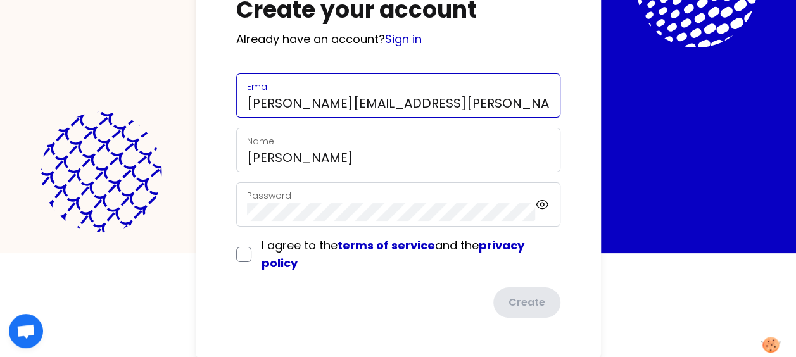 Image resolution: width=796 pixels, height=357 pixels. Describe the element at coordinates (386, 245) in the screenshot. I see `a: terms of service` at that location.